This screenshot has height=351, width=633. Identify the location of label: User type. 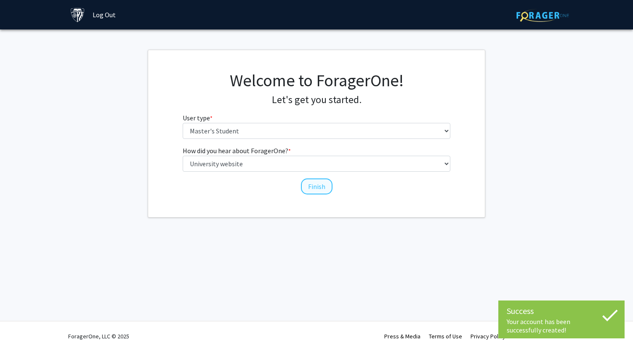
(198, 118).